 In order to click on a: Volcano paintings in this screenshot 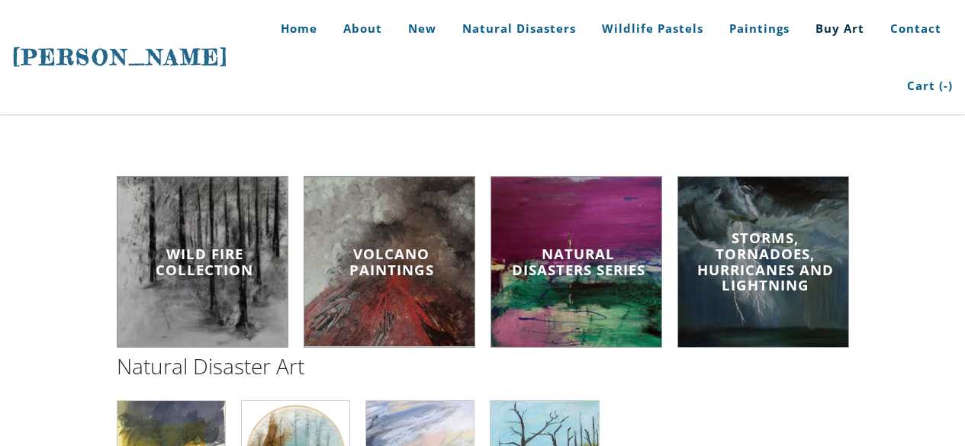, I will do `click(389, 262)`.